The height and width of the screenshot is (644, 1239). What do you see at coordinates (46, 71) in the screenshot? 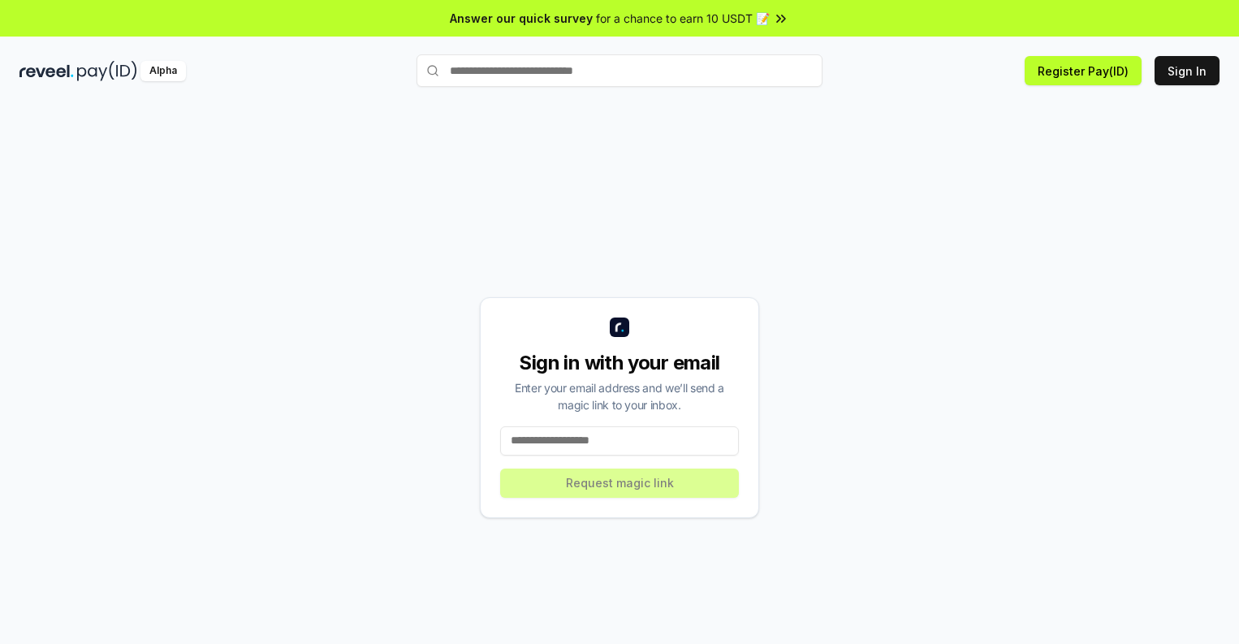
I see `img: reveel_dark` at bounding box center [46, 71].